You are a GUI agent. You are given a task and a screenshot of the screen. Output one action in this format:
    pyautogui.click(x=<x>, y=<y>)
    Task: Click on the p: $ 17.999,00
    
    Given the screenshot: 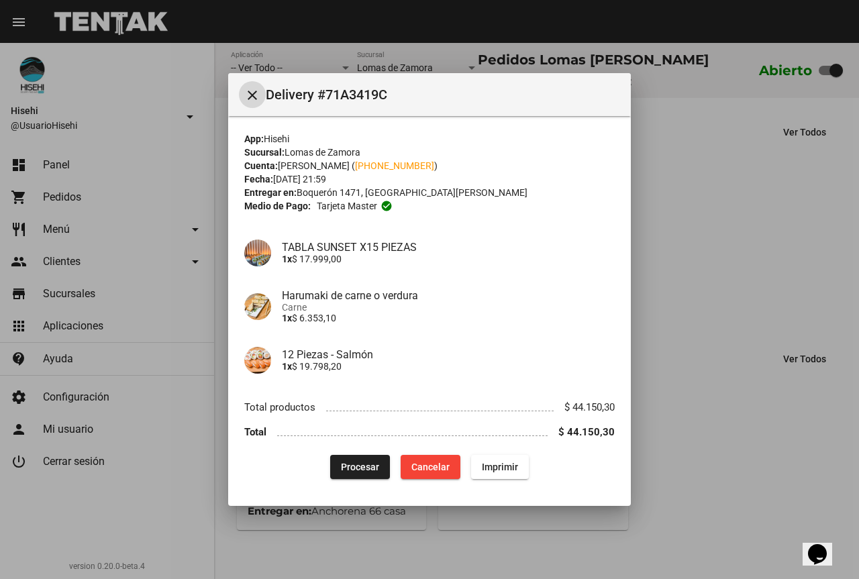 What is the action you would take?
    pyautogui.click(x=448, y=259)
    